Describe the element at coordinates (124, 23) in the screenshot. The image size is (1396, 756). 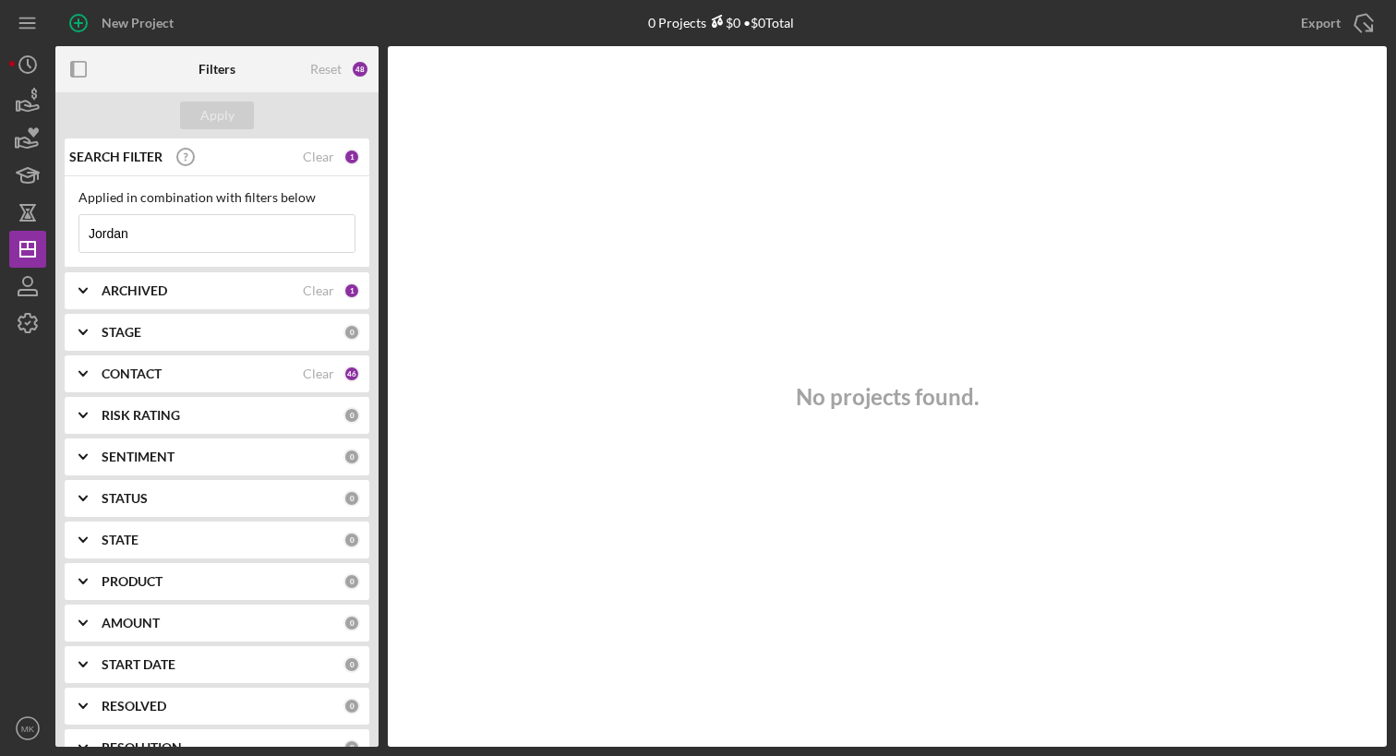
I see `button: New Project` at that location.